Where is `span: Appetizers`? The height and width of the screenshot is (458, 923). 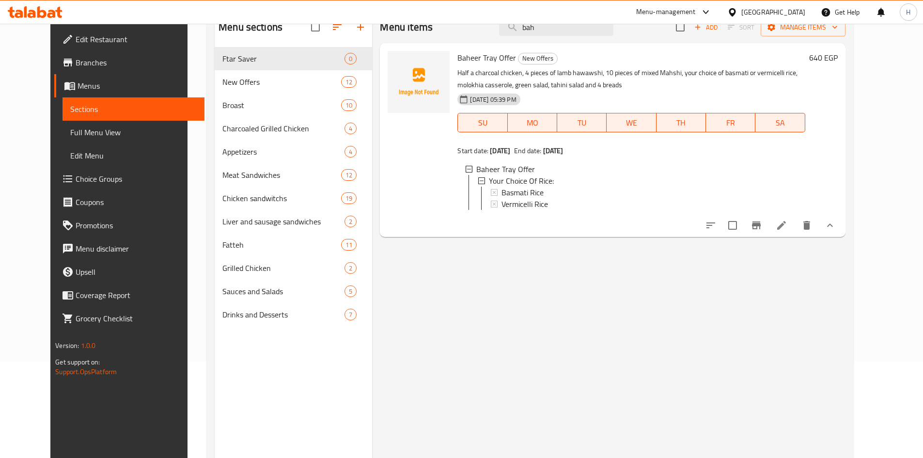
span: Appetizers is located at coordinates (283, 152).